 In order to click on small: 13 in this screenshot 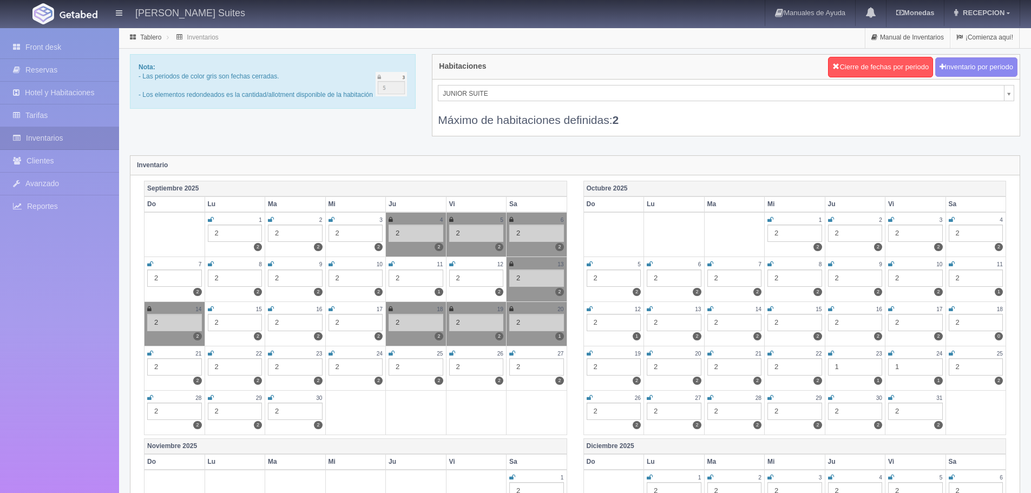, I will do `click(698, 309)`.